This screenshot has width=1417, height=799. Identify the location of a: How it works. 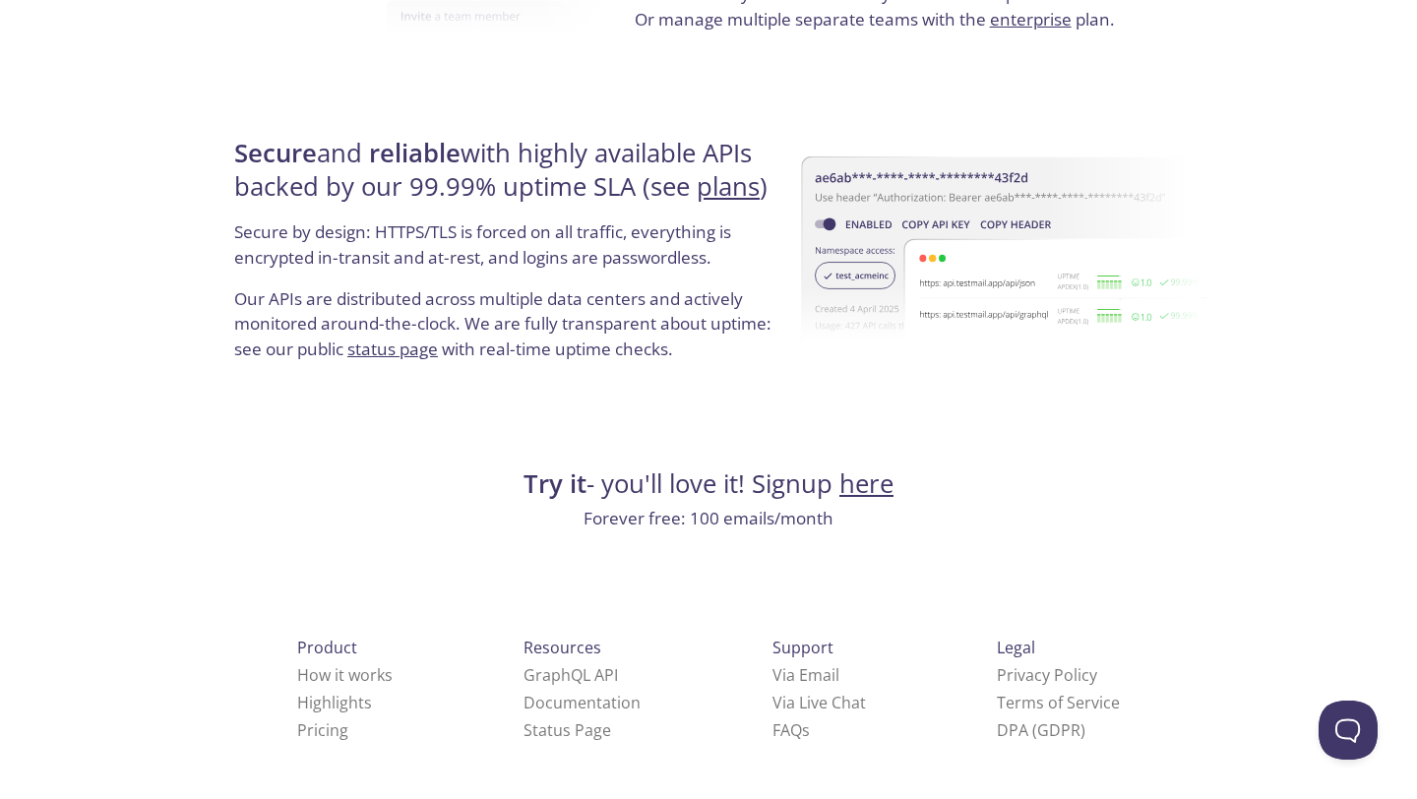
(344, 675).